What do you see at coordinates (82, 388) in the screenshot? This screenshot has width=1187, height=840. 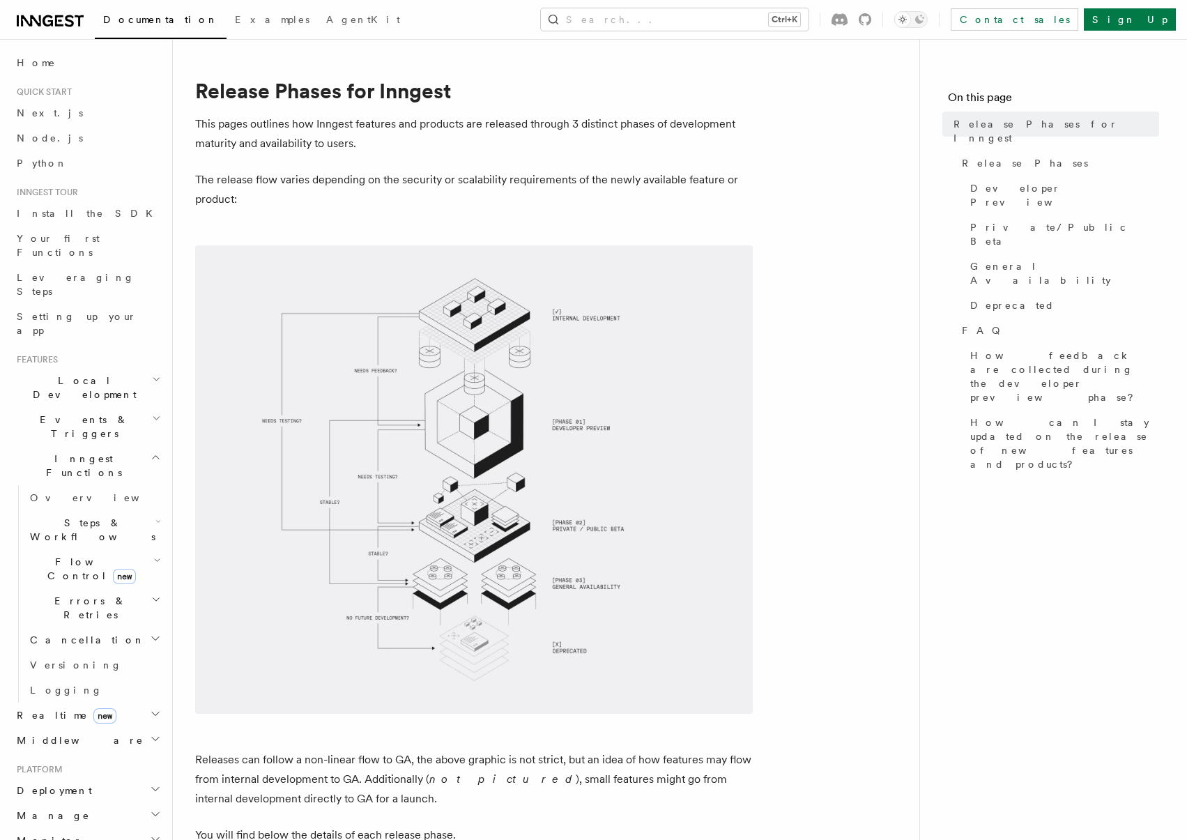 I see `span: Local Development` at bounding box center [82, 388].